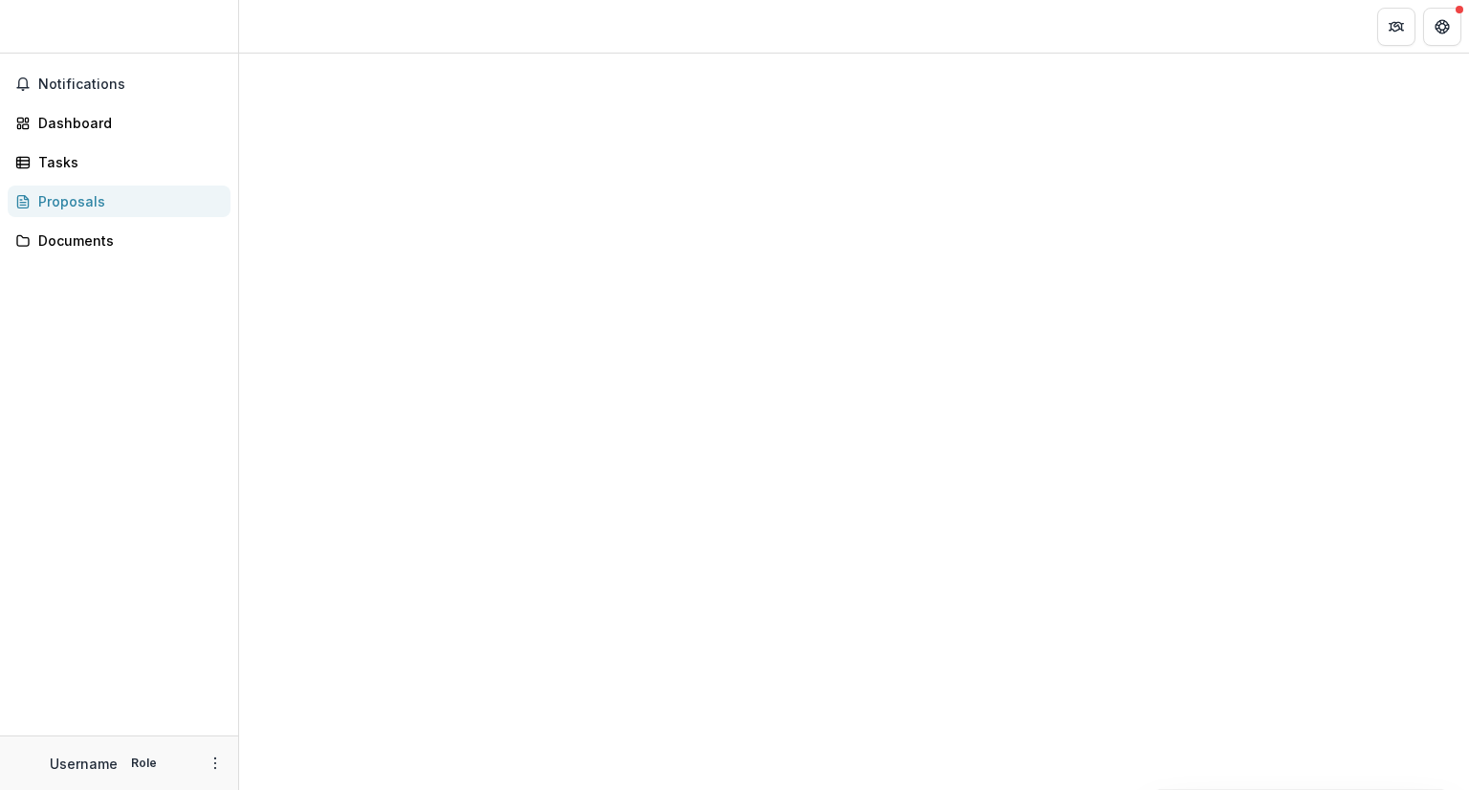 The image size is (1469, 790). Describe the element at coordinates (1442, 27) in the screenshot. I see `button: Get Help` at that location.